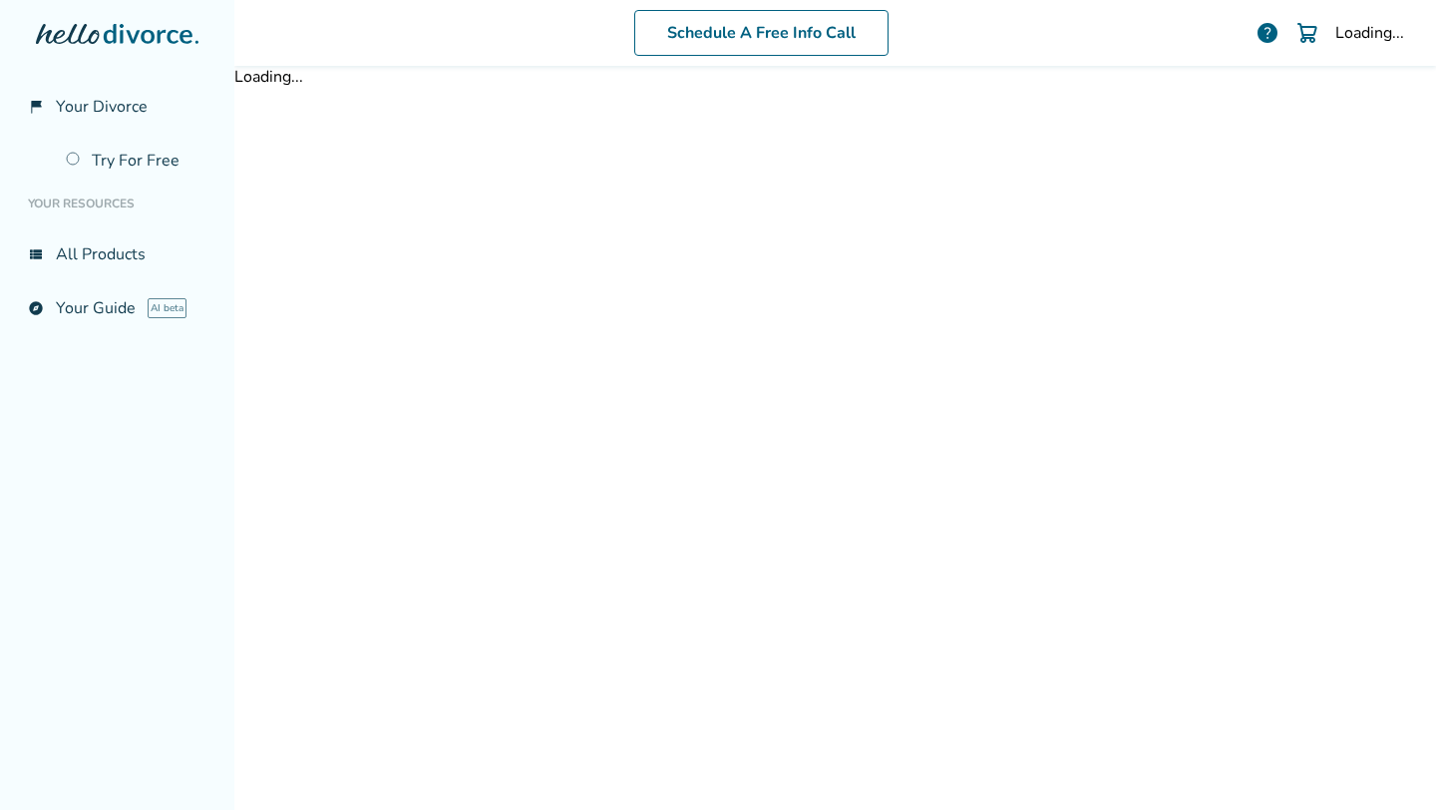  Describe the element at coordinates (117, 254) in the screenshot. I see `a: view_listAll Products` at that location.